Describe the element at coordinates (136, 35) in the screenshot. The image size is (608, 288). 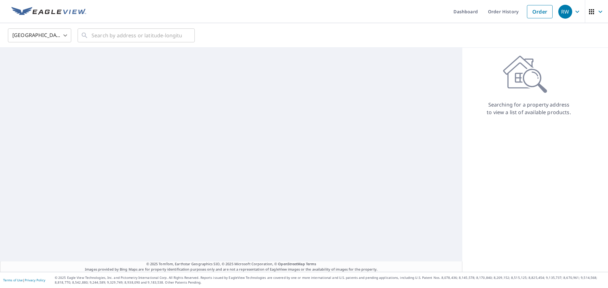
I see `input: Search by address or latitude-longitude` at that location.